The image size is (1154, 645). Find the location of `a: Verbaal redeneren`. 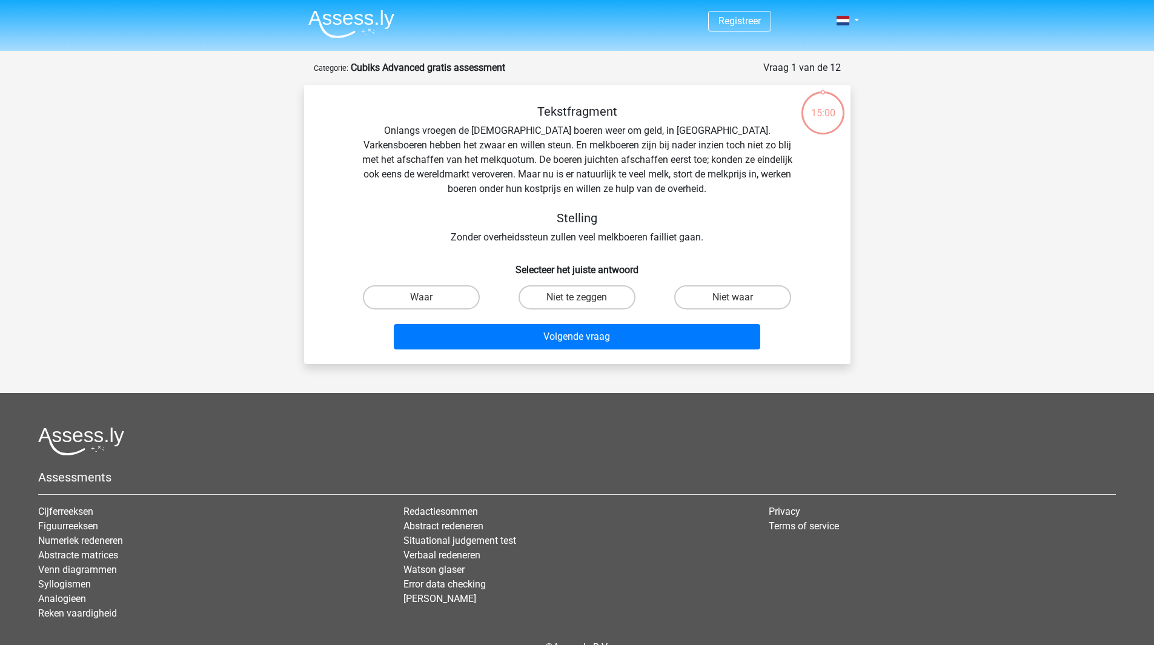

a: Verbaal redeneren is located at coordinates (441, 555).